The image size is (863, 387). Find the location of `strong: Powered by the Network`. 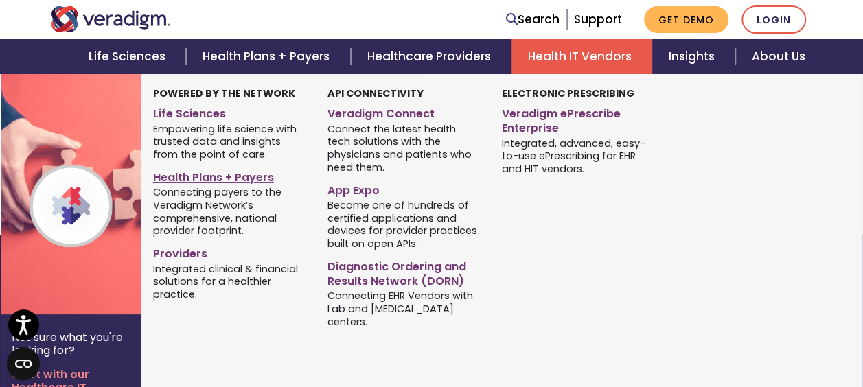

strong: Powered by the Network is located at coordinates (224, 93).